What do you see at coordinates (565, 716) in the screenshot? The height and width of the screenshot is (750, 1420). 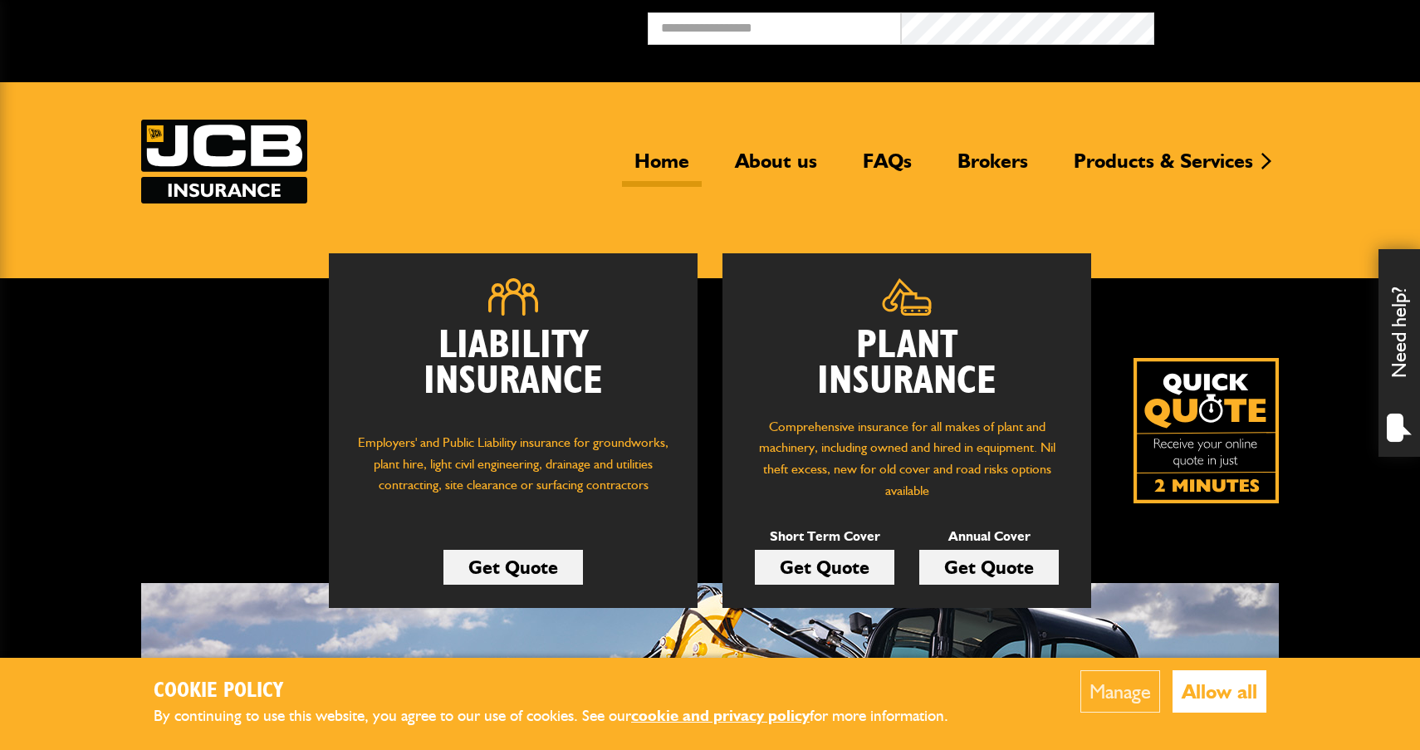 I see `p: By continuing to use this website, you agree to our use of cookies. See our for more information.` at bounding box center [565, 716].